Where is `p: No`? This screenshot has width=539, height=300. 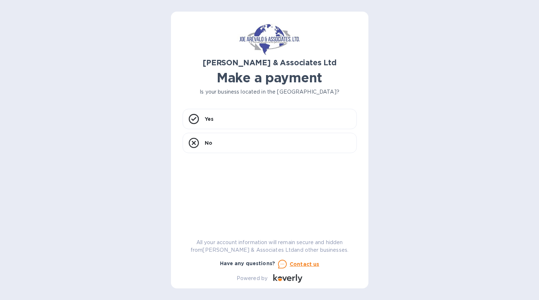
p: No is located at coordinates (209, 143).